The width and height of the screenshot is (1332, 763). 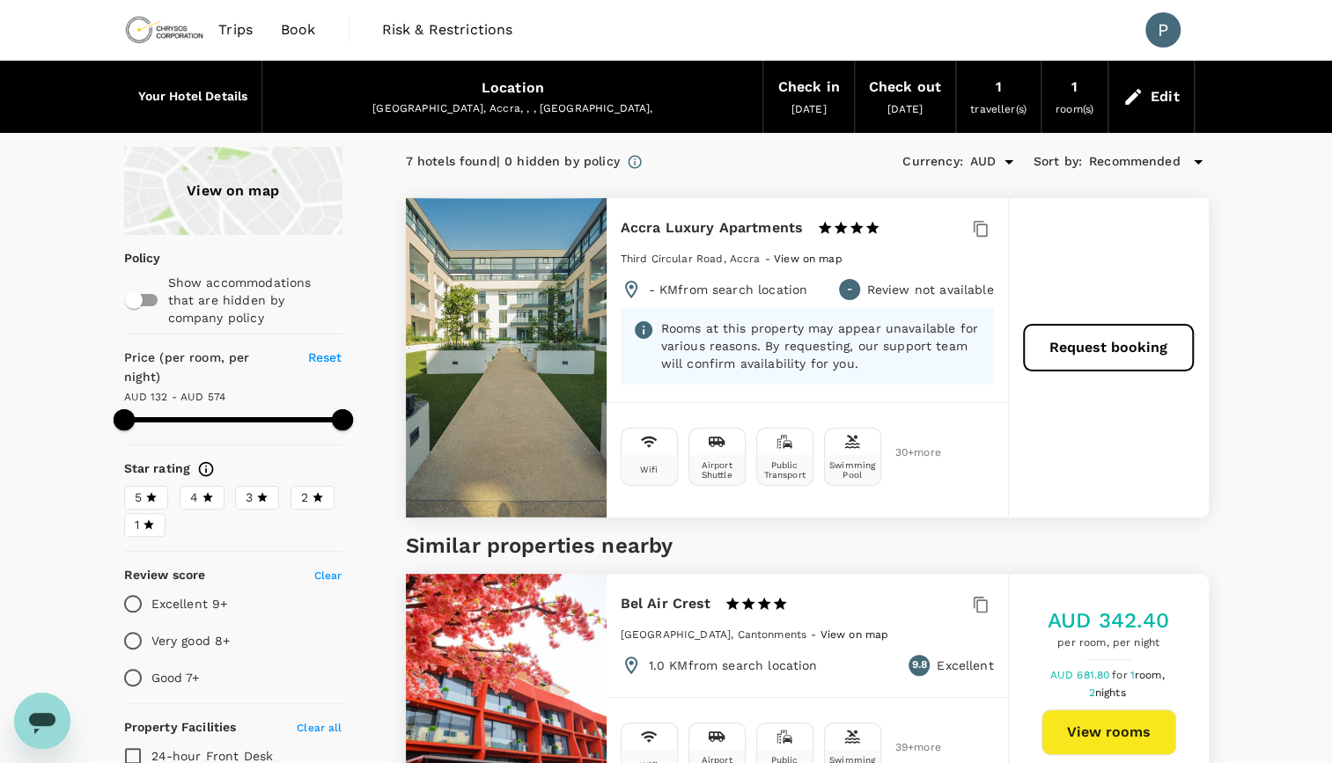 I want to click on div: P, so click(x=1163, y=30).